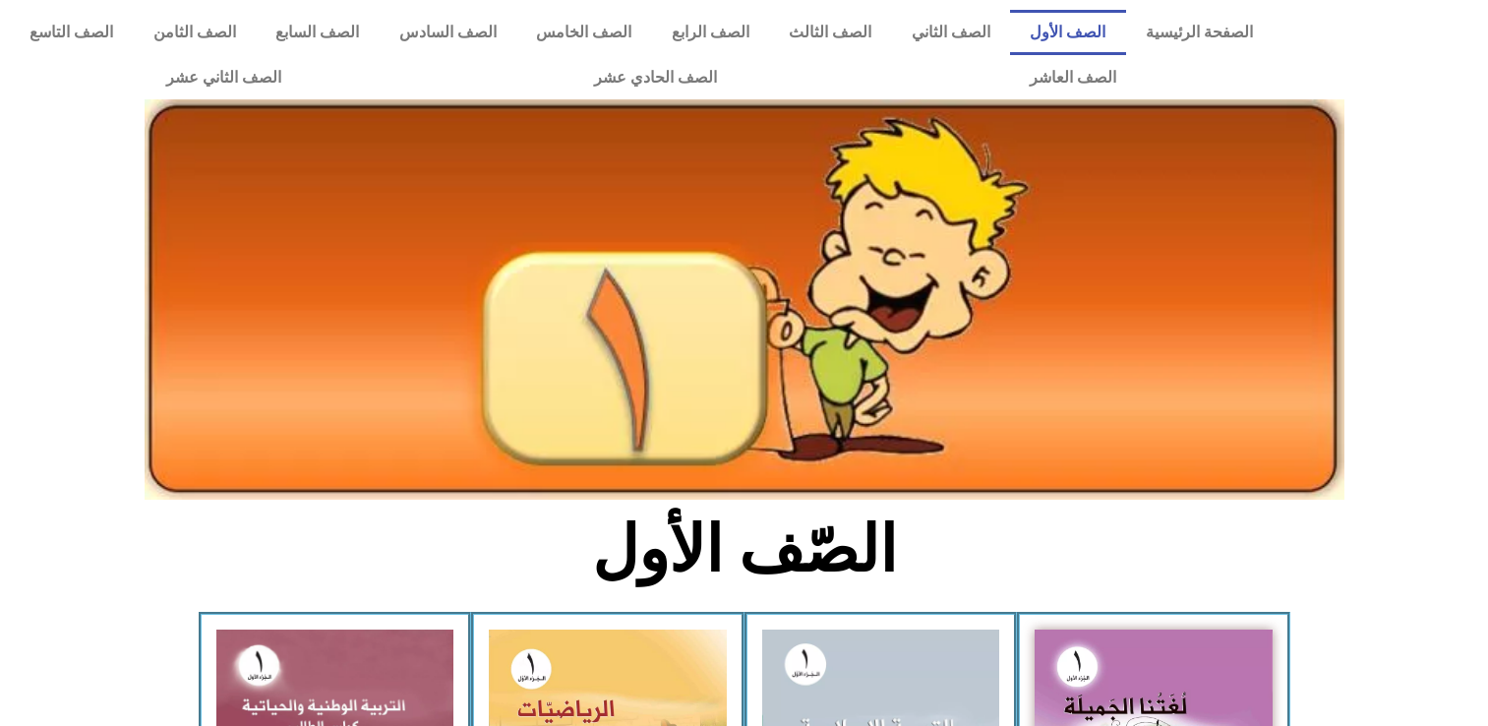 Image resolution: width=1488 pixels, height=726 pixels. Describe the element at coordinates (830, 32) in the screenshot. I see `a: الصف الثالث` at that location.